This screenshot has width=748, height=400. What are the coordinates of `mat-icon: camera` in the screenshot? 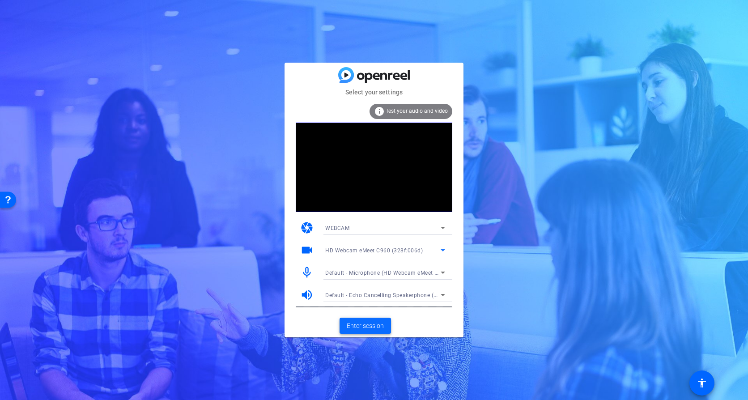 It's located at (307, 228).